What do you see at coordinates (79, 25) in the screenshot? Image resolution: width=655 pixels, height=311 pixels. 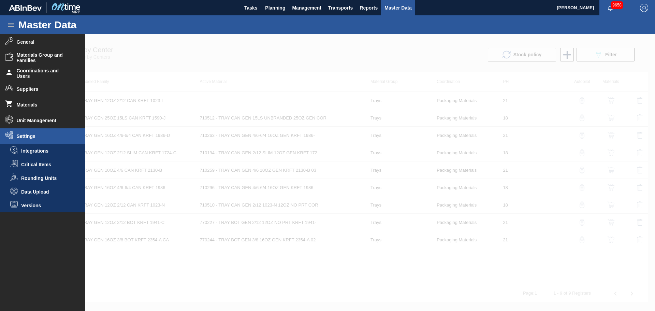 I see `h1: Master Data` at bounding box center [79, 25].